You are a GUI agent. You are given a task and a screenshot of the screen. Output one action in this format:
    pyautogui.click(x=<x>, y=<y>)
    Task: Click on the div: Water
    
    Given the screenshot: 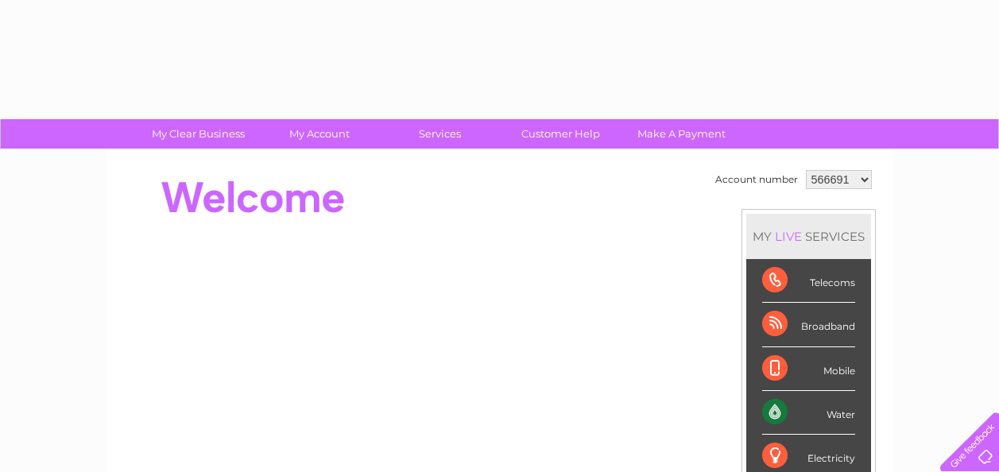 What is the action you would take?
    pyautogui.click(x=808, y=413)
    